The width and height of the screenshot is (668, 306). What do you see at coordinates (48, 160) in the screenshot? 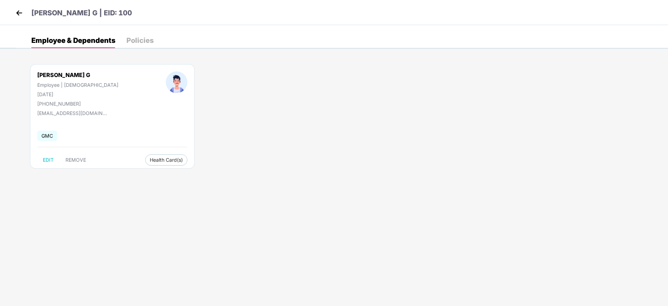
I see `button: EDIT` at bounding box center [48, 160].